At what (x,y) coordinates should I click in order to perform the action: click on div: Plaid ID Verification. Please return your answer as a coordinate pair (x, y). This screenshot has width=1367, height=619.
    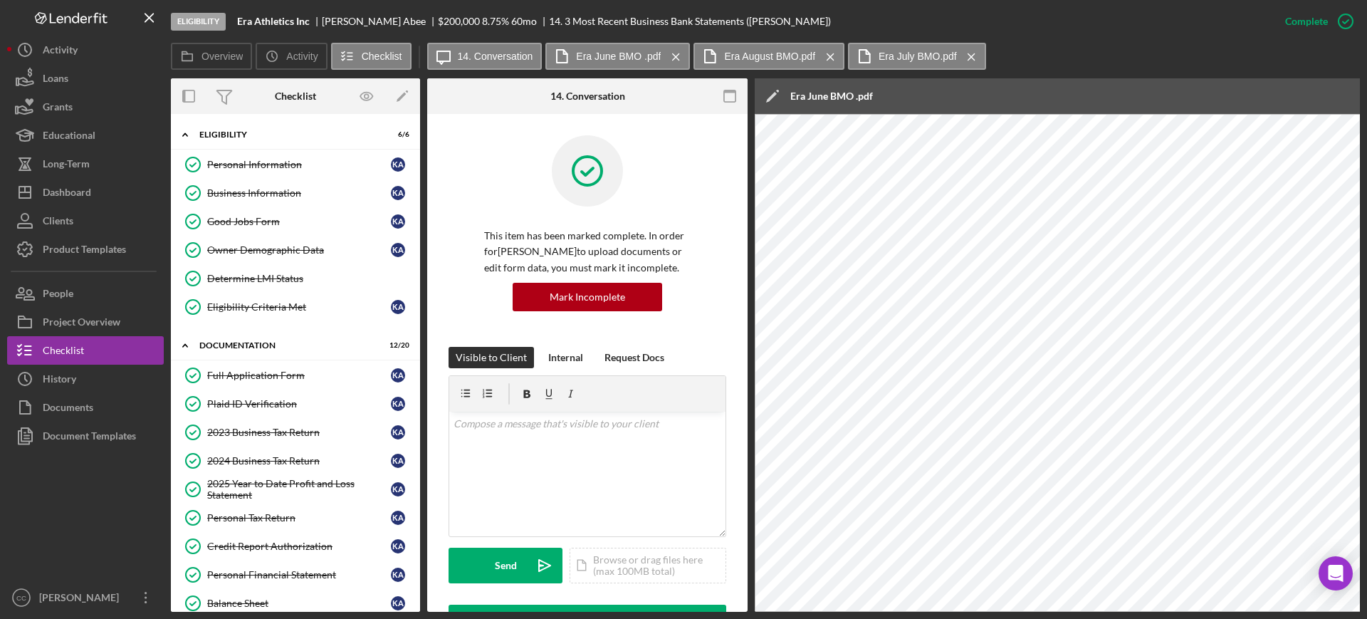
    Looking at the image, I should click on (299, 404).